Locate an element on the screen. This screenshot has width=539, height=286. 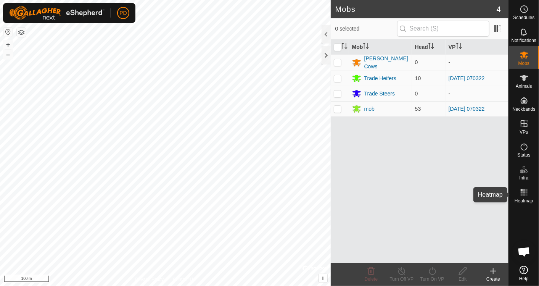
span: 4 is located at coordinates (498, 9).